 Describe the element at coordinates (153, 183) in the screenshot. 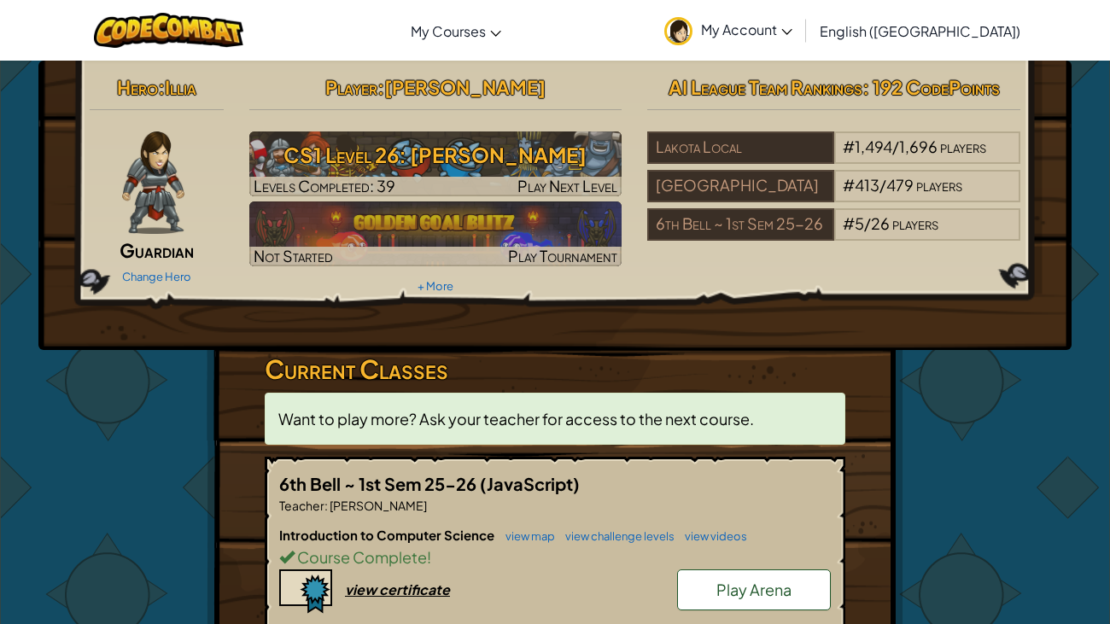

I see `img: guardian-pose.png` at that location.